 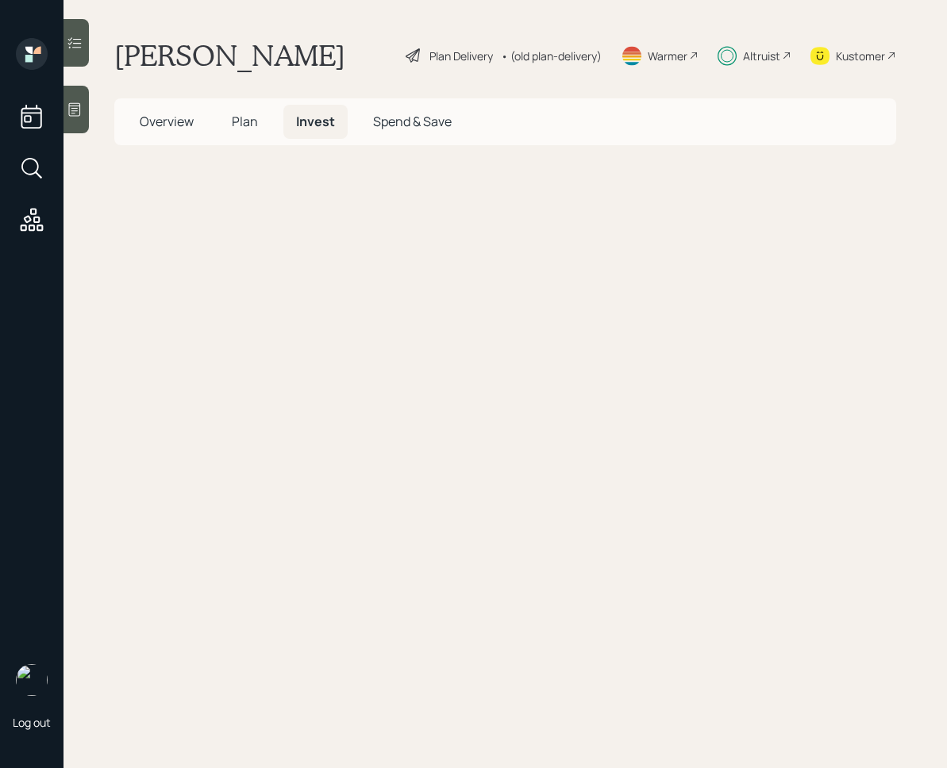 I want to click on div: Altruist, so click(x=761, y=56).